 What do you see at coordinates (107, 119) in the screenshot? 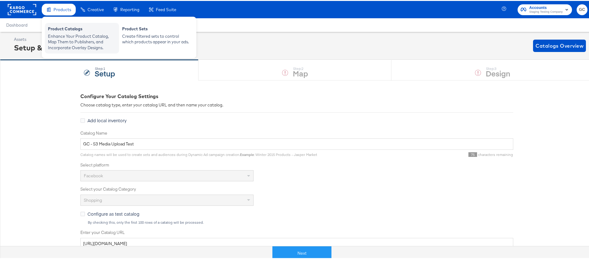
I see `span: Add local inventory` at bounding box center [107, 119].